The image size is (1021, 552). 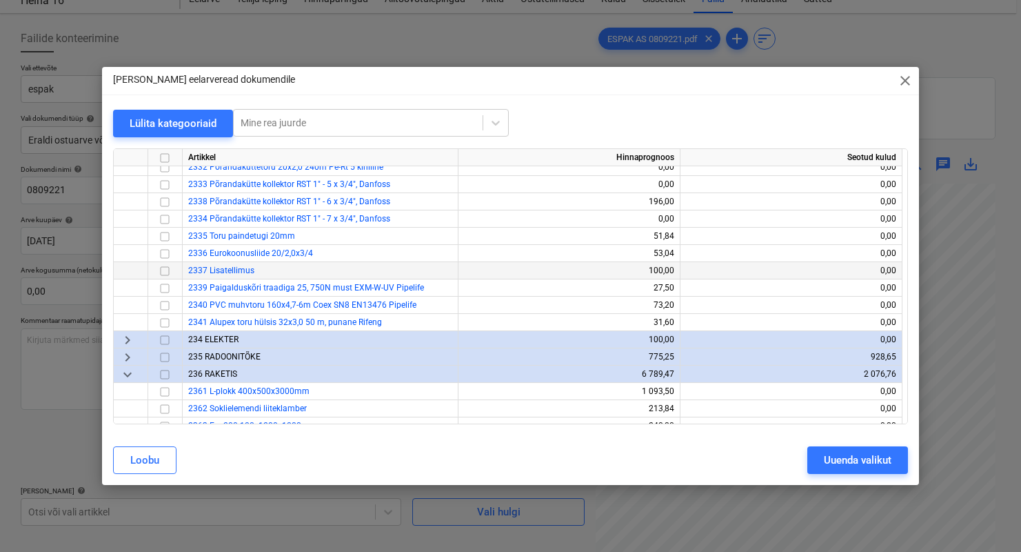 What do you see at coordinates (569, 322) in the screenshot?
I see `div: 31,60` at bounding box center [569, 322].